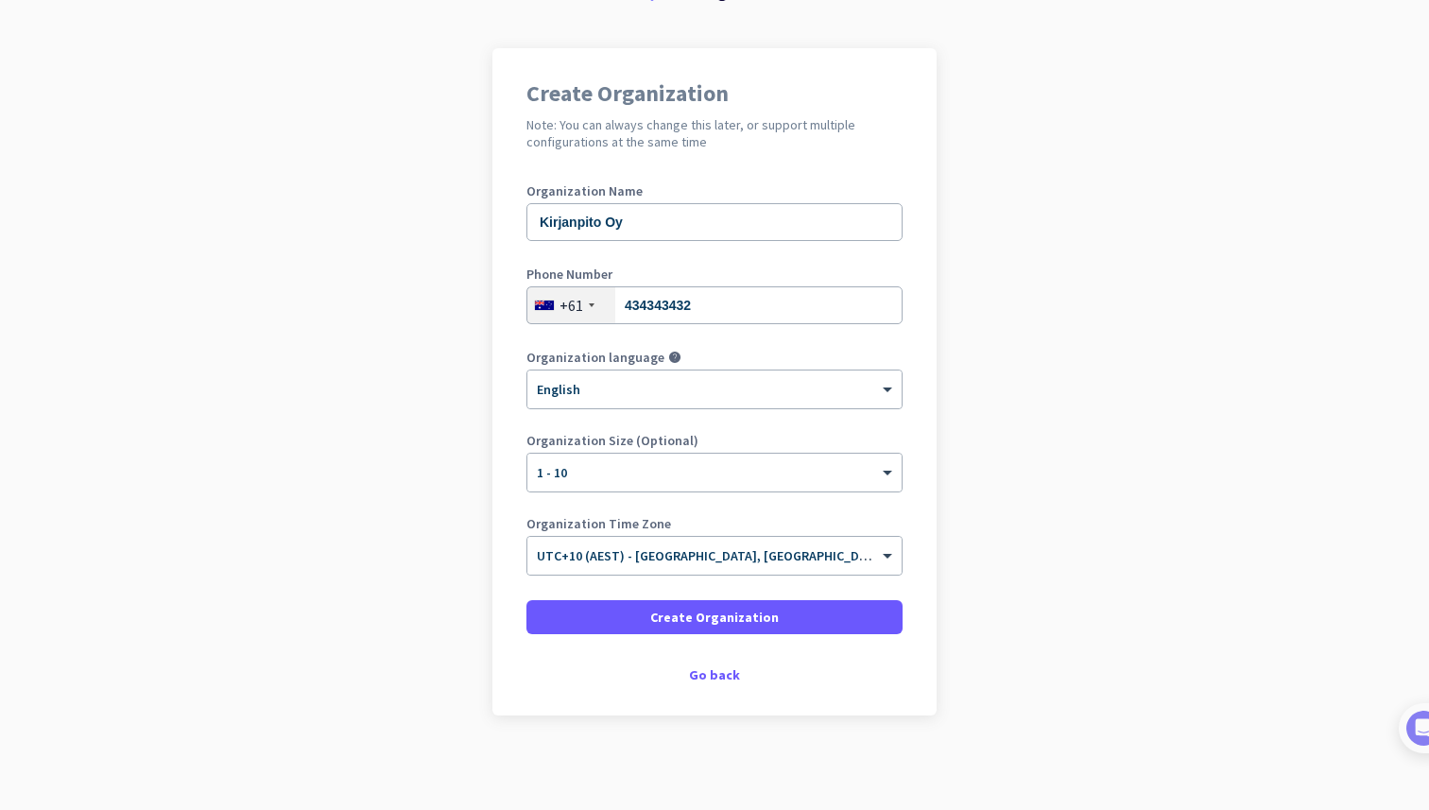 The width and height of the screenshot is (1429, 810). I want to click on h2: Note: You can always change this later, or support multiple configurations at the same time, so click(715, 133).